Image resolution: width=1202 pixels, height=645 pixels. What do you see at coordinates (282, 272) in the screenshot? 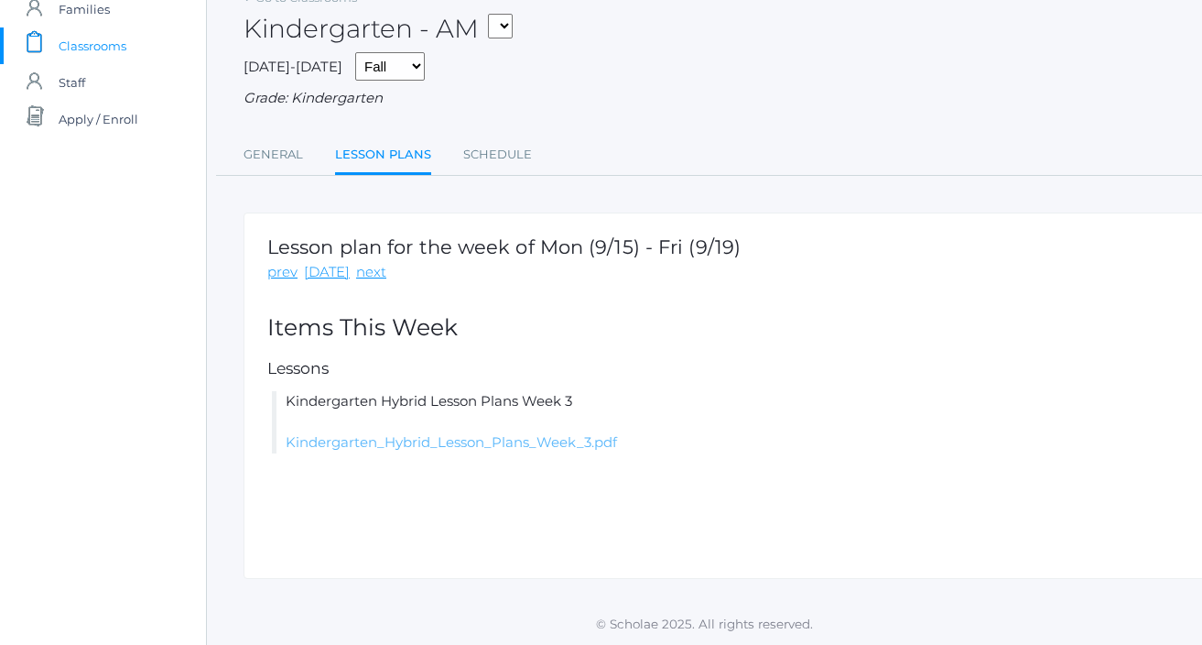
I see `a: prev` at bounding box center [282, 272].